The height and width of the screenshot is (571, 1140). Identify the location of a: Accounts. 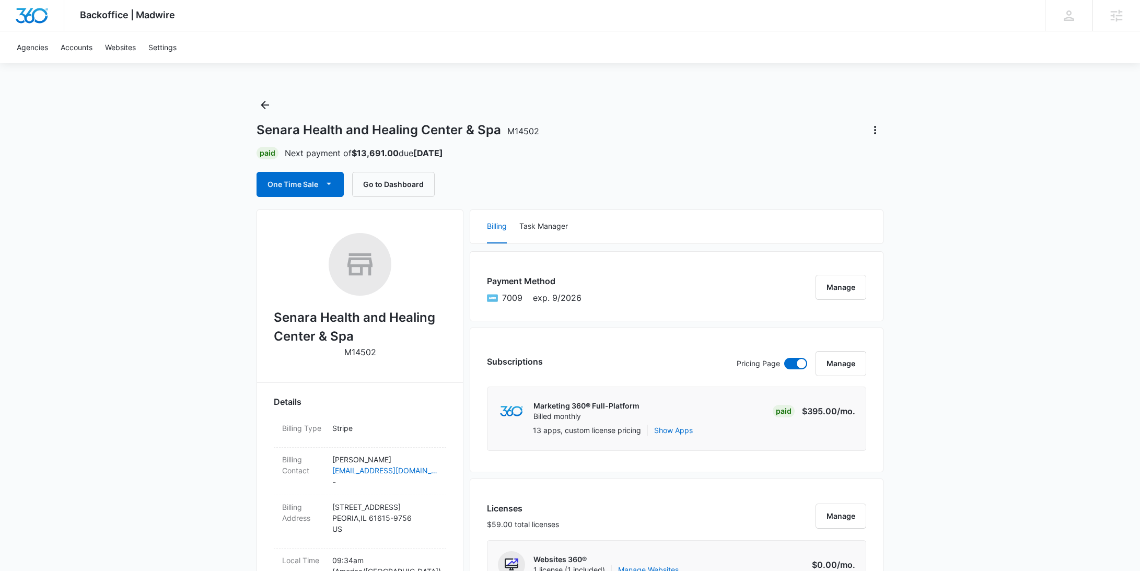
(76, 47).